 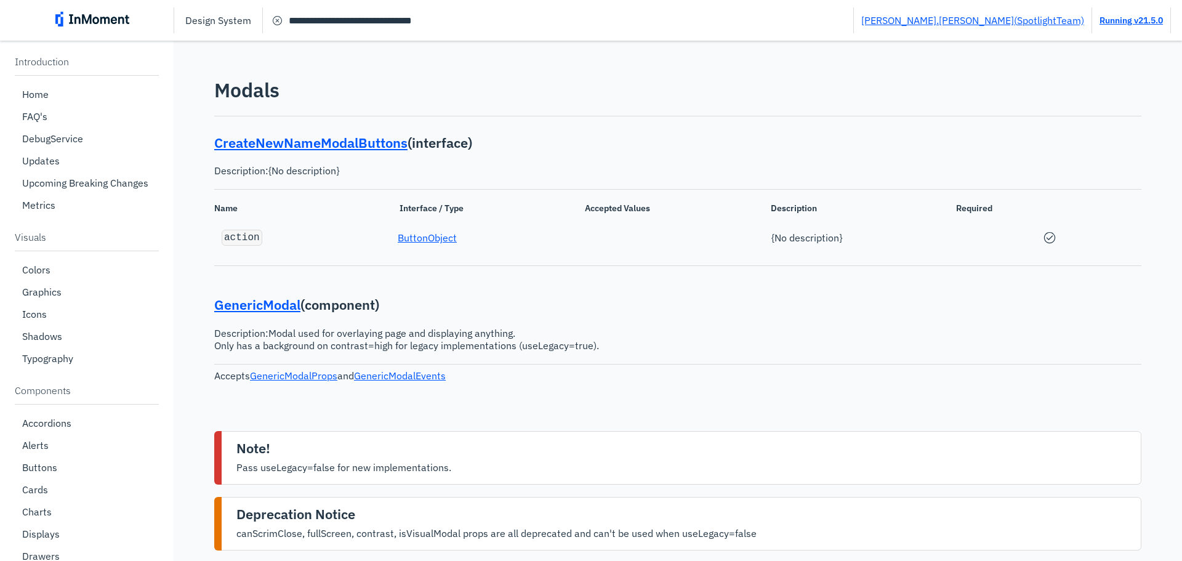 What do you see at coordinates (294, 376) in the screenshot?
I see `a: GenericModalProps` at bounding box center [294, 376].